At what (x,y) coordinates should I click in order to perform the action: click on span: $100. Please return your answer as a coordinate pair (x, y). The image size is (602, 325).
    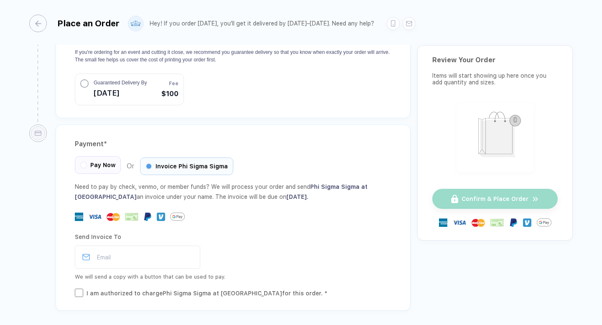
    Looking at the image, I should click on (170, 94).